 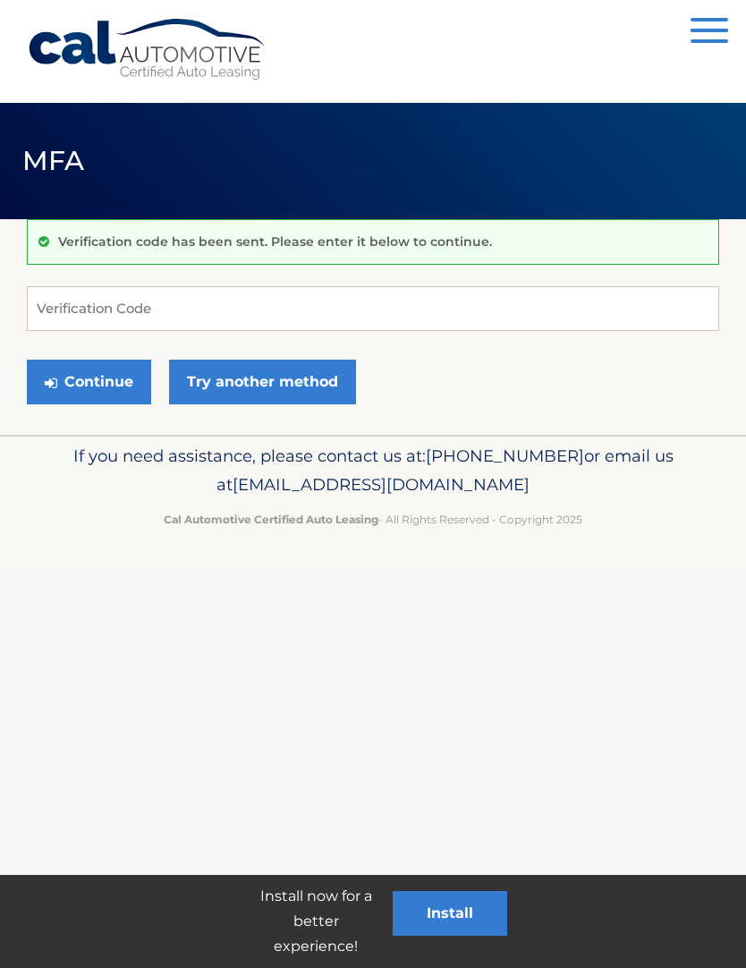 What do you see at coordinates (710, 32) in the screenshot?
I see `button: Menu` at bounding box center [710, 32].